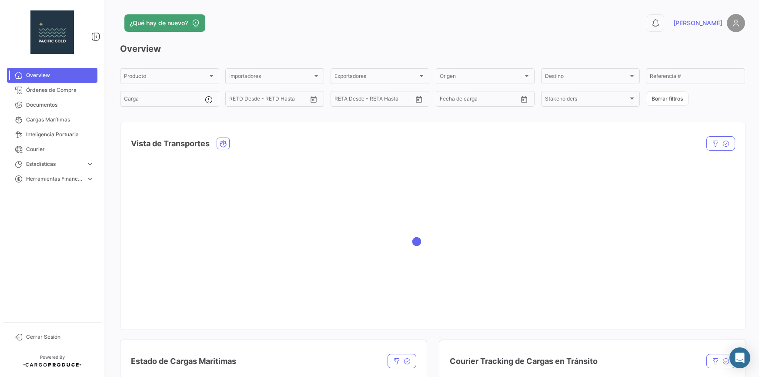 The width and height of the screenshot is (759, 377). What do you see at coordinates (52, 105) in the screenshot?
I see `a: Documentos` at bounding box center [52, 105].